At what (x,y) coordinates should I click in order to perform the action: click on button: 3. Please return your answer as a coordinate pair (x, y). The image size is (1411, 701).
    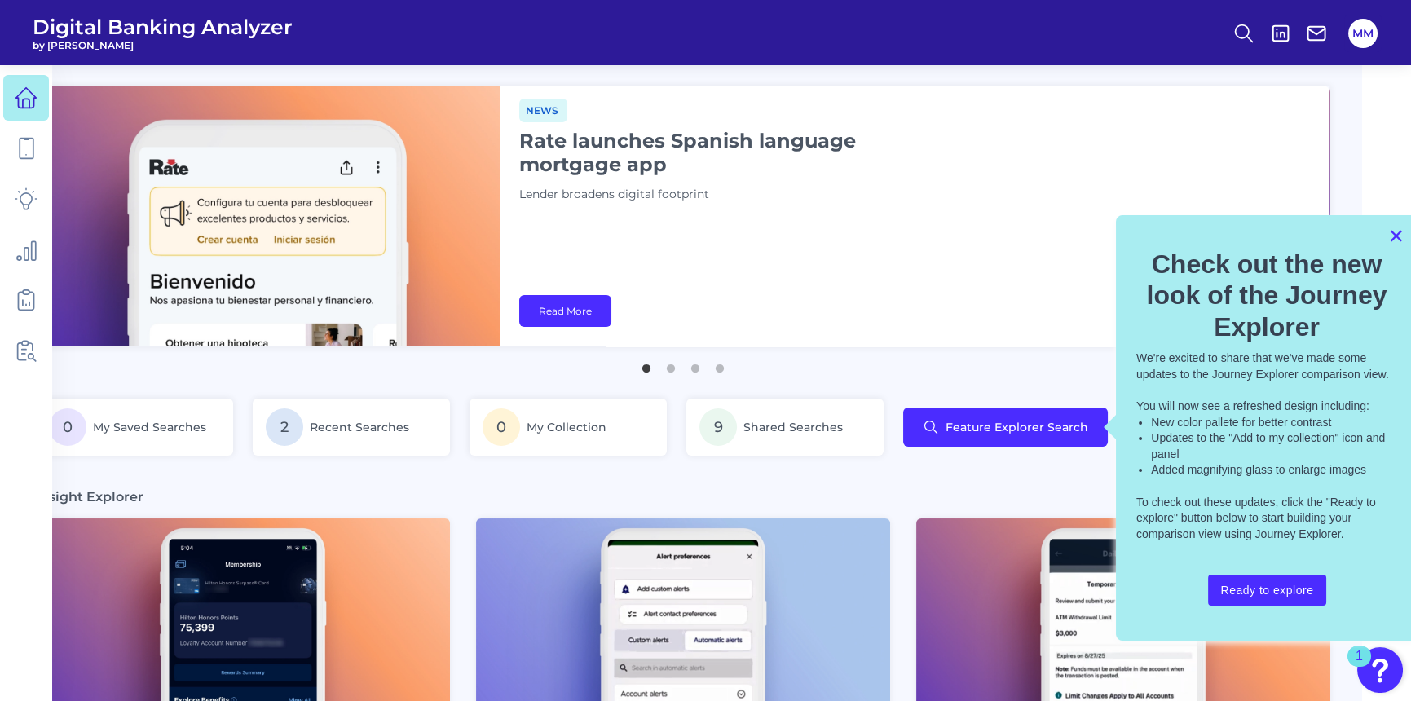
    Looking at the image, I should click on (695, 364).